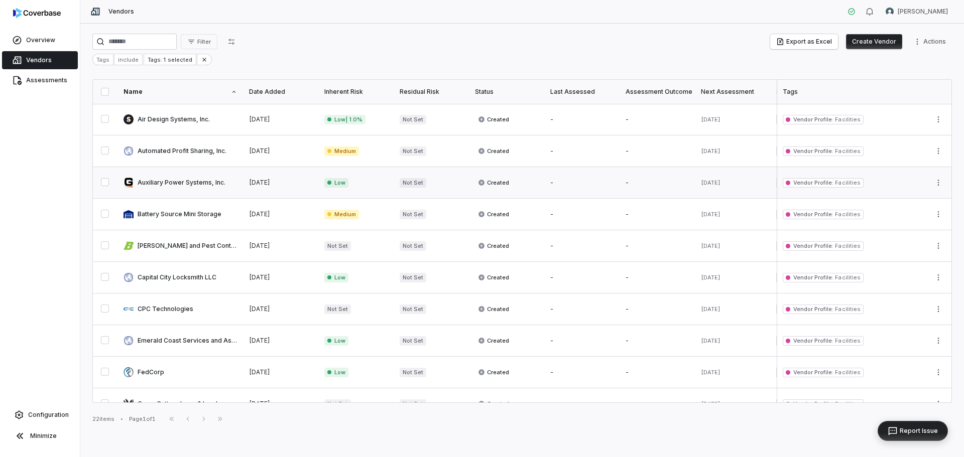 This screenshot has height=457, width=964. Describe the element at coordinates (431, 92) in the screenshot. I see `div: Residual Risk` at that location.